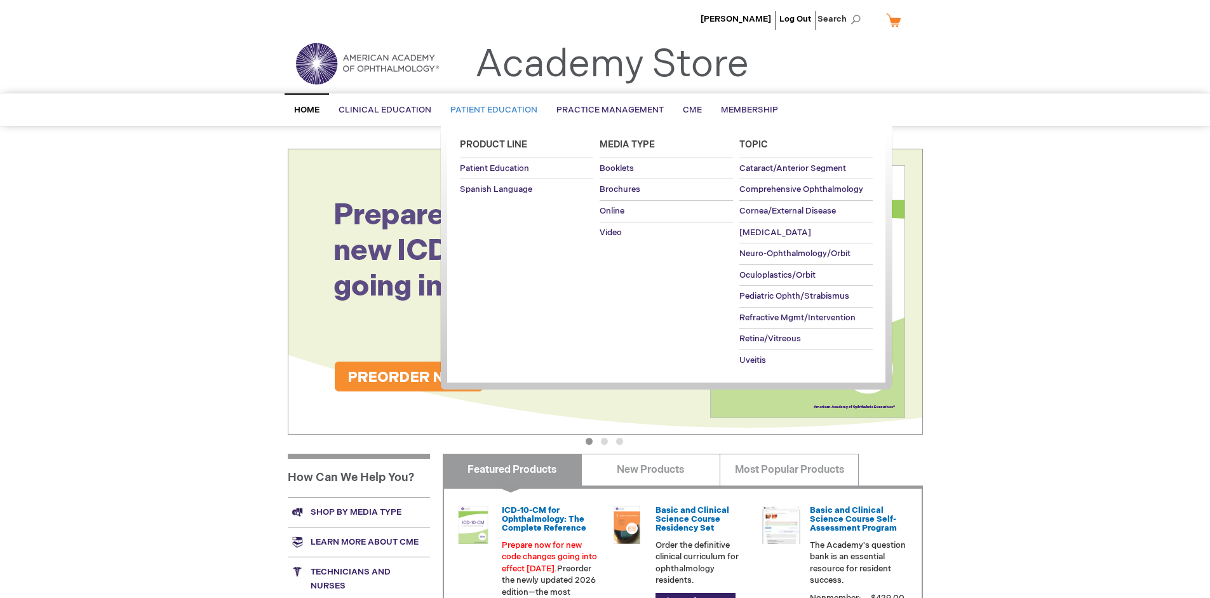 This screenshot has height=598, width=1210. What do you see at coordinates (789, 470) in the screenshot?
I see `a: Most Popular Products` at bounding box center [789, 470].